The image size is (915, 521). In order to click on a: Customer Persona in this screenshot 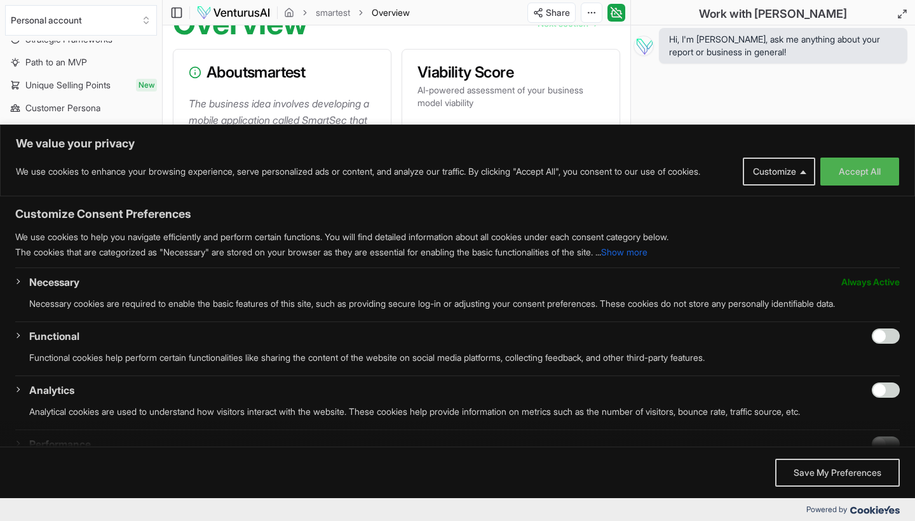, I will do `click(81, 108)`.